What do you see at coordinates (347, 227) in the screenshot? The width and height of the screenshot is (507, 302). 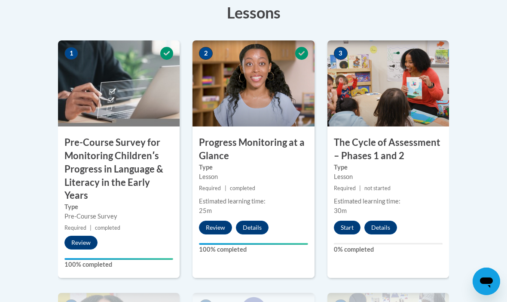 I see `button: Start` at bounding box center [347, 227].